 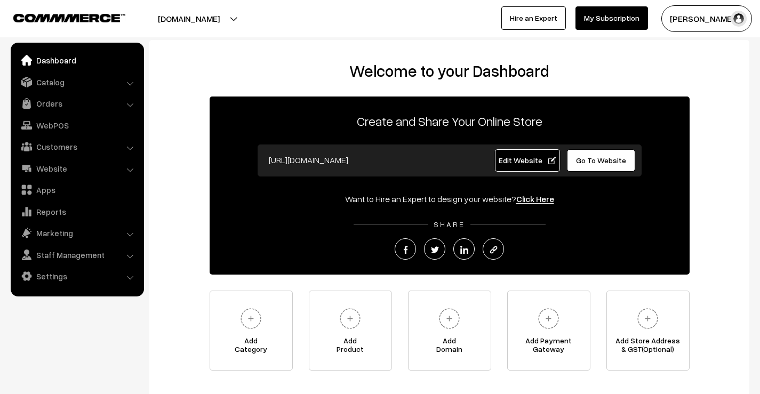 I want to click on p: Create and Share Your Online Store, so click(x=449, y=121).